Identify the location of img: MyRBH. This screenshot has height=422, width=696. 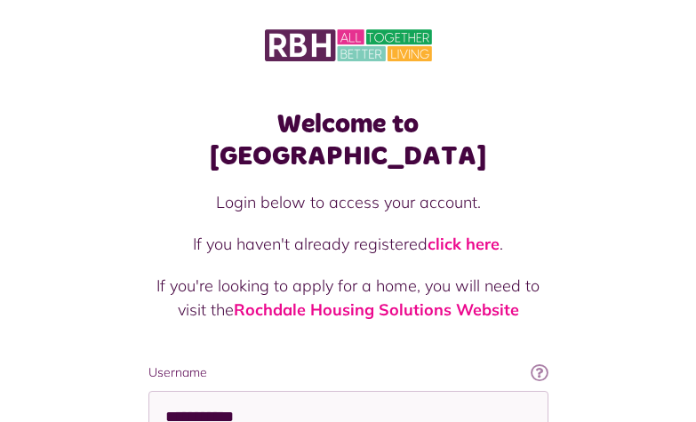
(349, 45).